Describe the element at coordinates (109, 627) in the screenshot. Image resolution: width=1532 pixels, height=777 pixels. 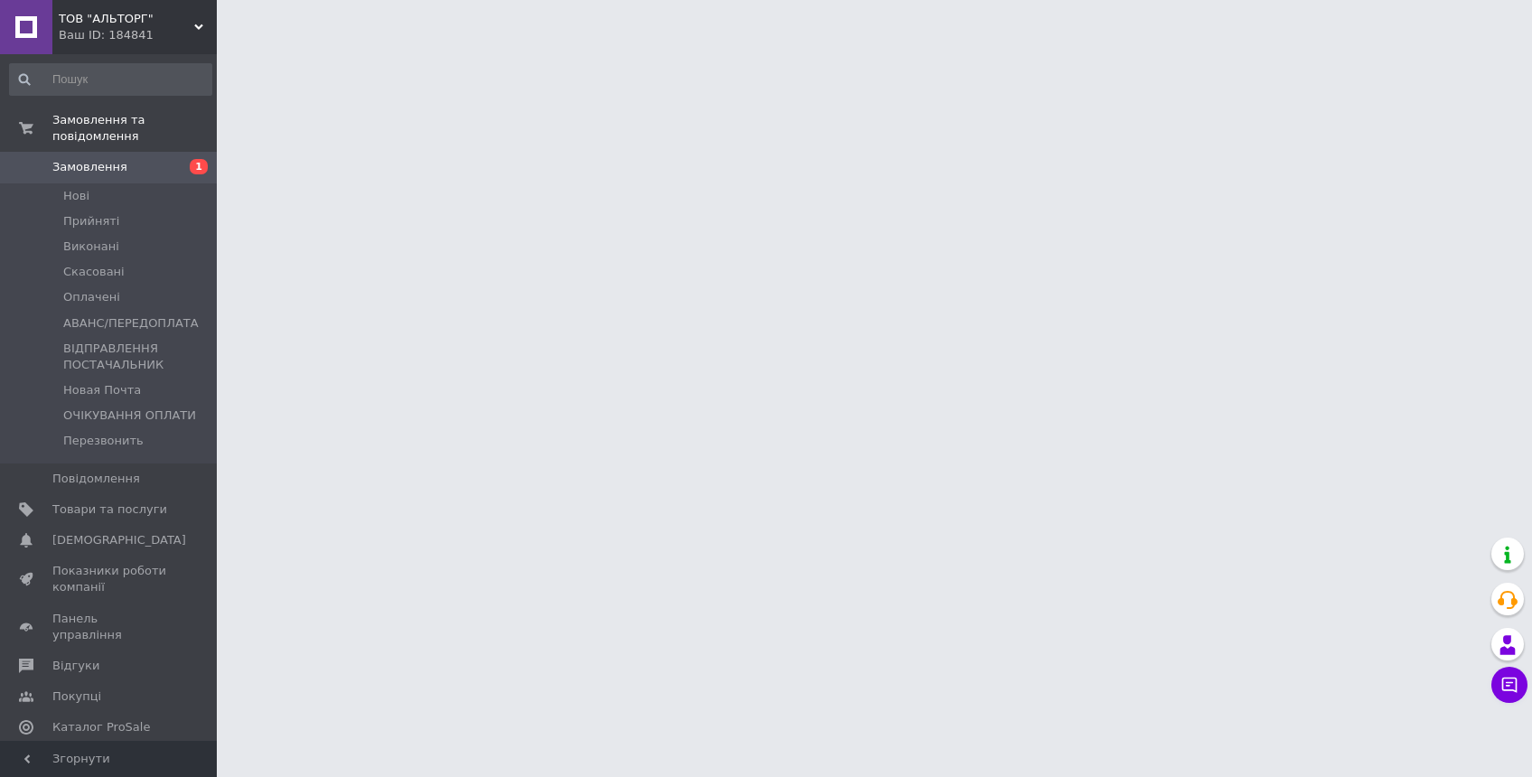
I see `span: Панель управління` at that location.